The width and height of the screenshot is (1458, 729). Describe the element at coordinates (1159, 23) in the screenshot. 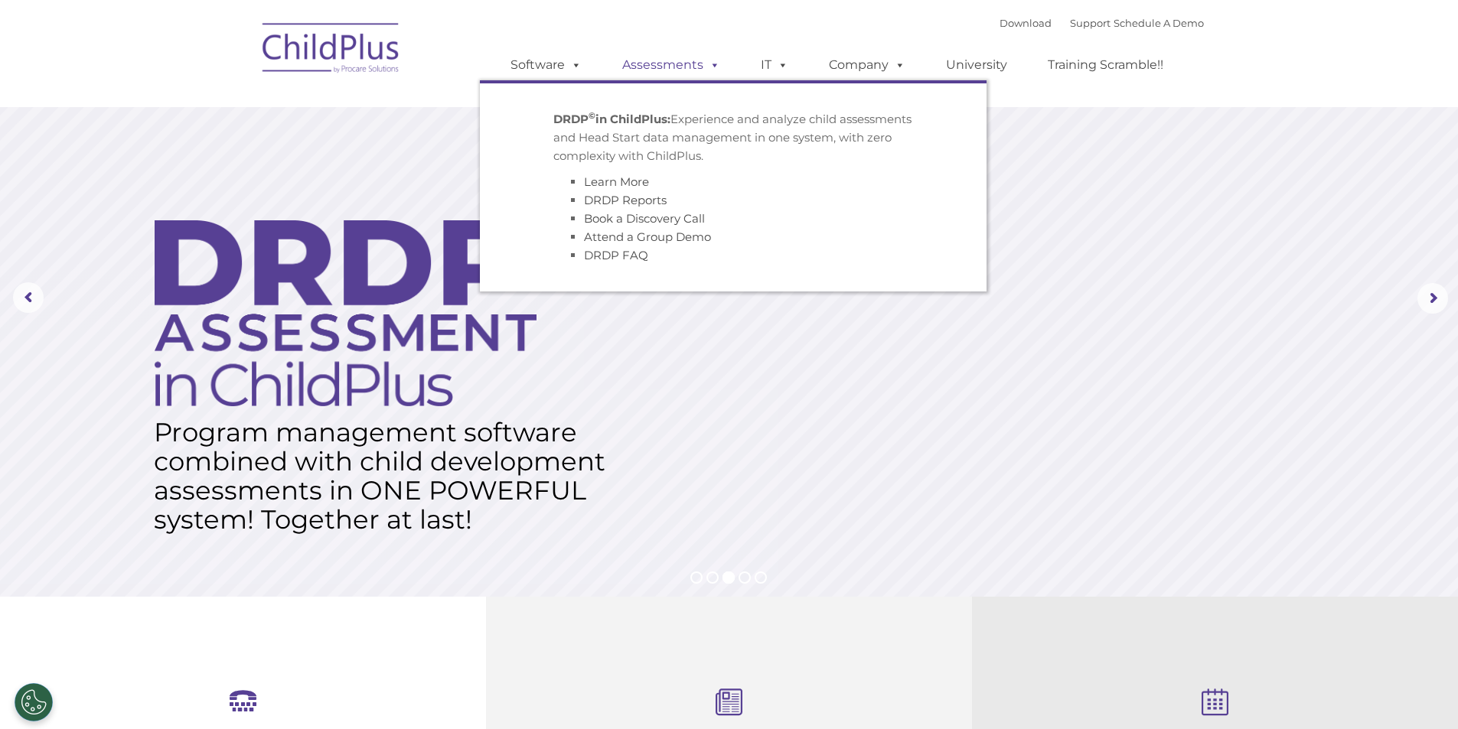

I see `a: Schedule A Demo` at that location.